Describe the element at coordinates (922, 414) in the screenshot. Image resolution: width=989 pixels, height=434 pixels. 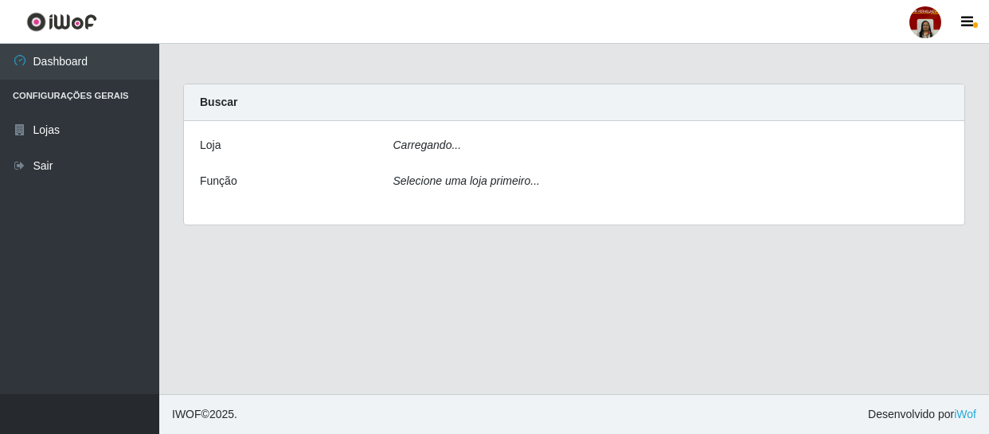
I see `span: Desenvolvido por` at that location.